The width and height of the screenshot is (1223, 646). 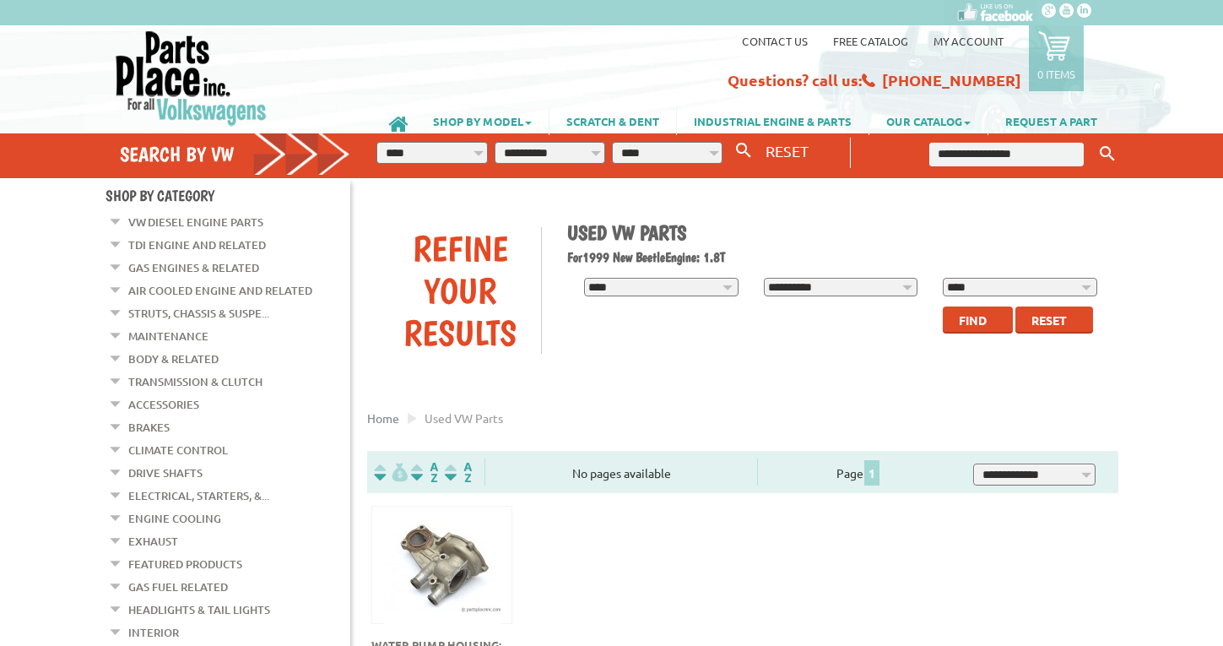 I want to click on a: Home, so click(x=383, y=418).